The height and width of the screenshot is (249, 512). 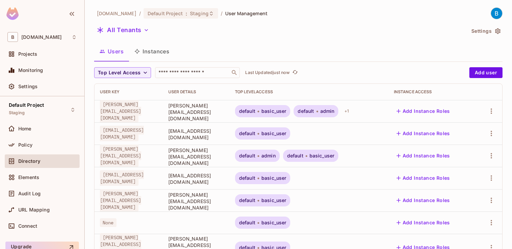 I want to click on span: Monitoring, so click(x=31, y=70).